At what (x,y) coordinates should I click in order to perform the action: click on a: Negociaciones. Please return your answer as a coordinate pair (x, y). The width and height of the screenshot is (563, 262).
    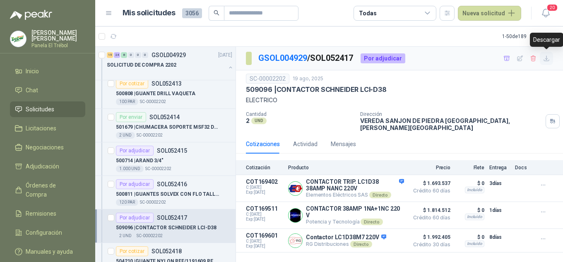
    Looking at the image, I should click on (48, 147).